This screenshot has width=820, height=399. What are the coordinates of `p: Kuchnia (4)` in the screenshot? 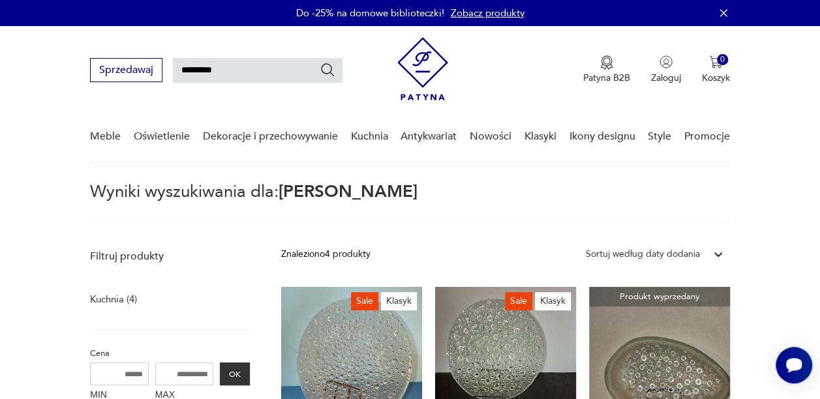 It's located at (114, 300).